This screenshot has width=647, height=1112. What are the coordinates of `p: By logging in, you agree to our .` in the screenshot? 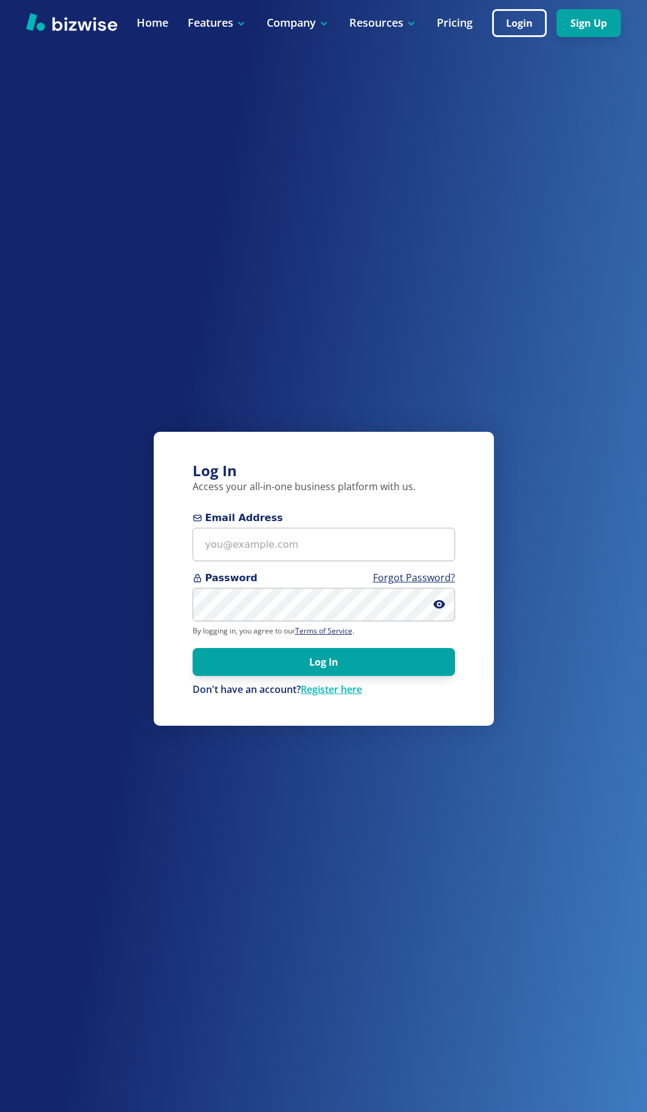 It's located at (324, 631).